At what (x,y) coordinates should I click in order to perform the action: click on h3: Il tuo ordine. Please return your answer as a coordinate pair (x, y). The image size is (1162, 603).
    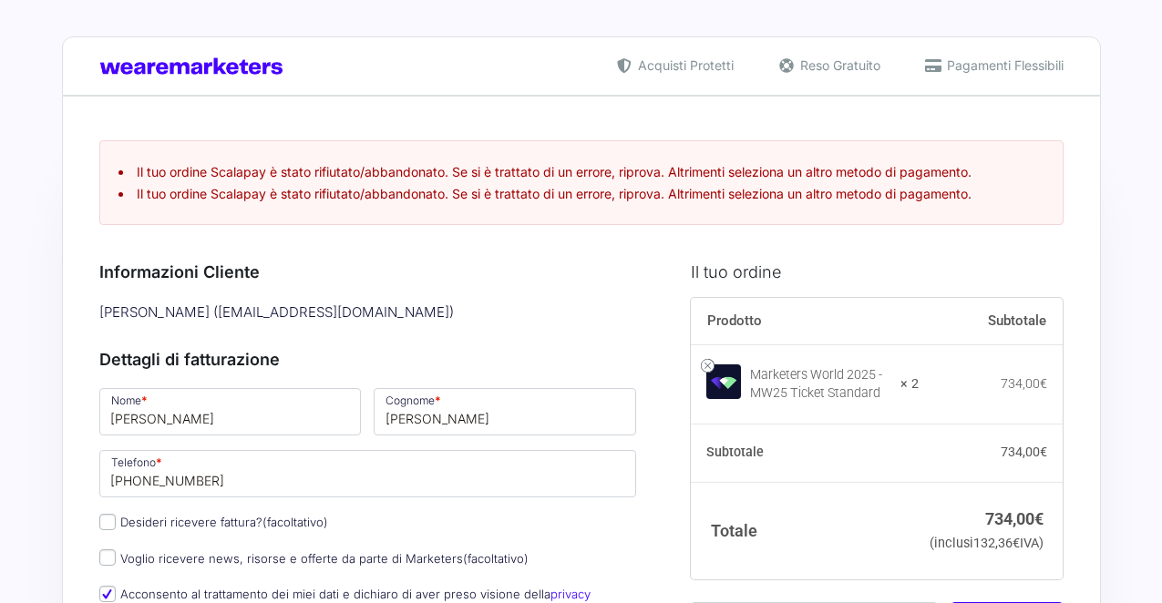
    Looking at the image, I should click on (877, 272).